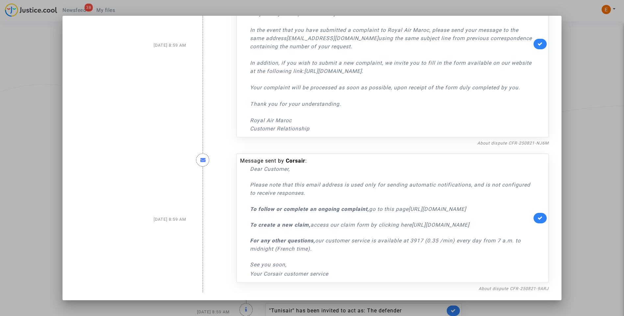 Image resolution: width=624 pixels, height=316 pixels. I want to click on p: See you soon,, so click(391, 265).